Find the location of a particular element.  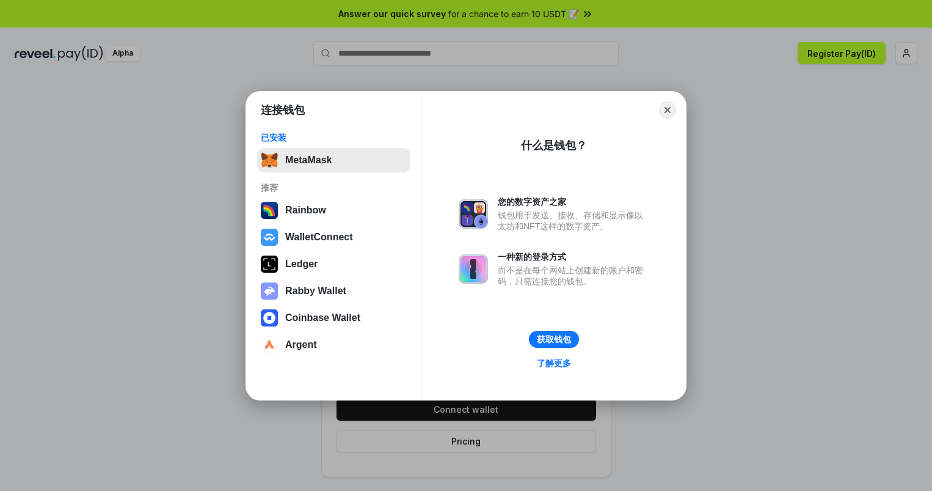

div: 了解更多 is located at coordinates (554, 363).